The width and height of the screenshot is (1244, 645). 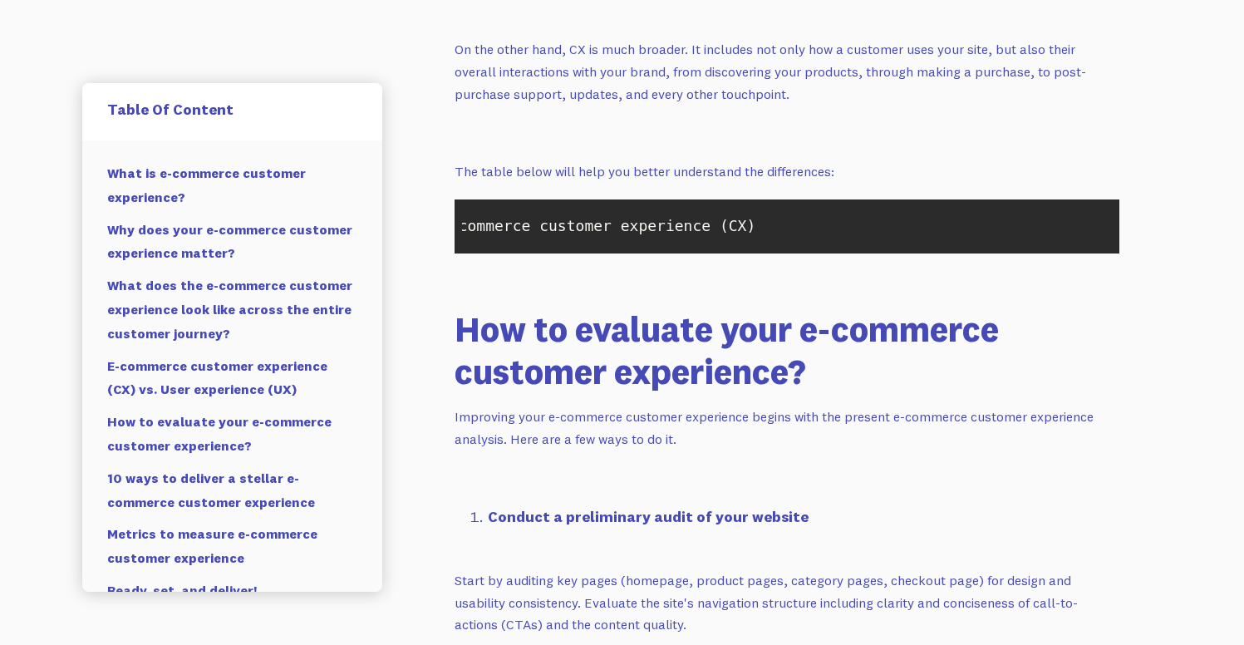 I want to click on strong: Ready, set, and deliver!, so click(x=182, y=590).